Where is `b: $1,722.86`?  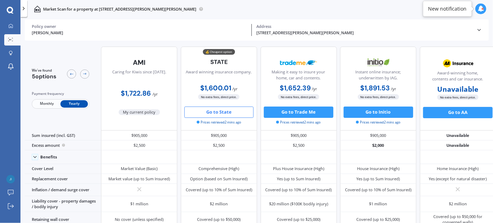
b: $1,722.86 is located at coordinates (136, 93).